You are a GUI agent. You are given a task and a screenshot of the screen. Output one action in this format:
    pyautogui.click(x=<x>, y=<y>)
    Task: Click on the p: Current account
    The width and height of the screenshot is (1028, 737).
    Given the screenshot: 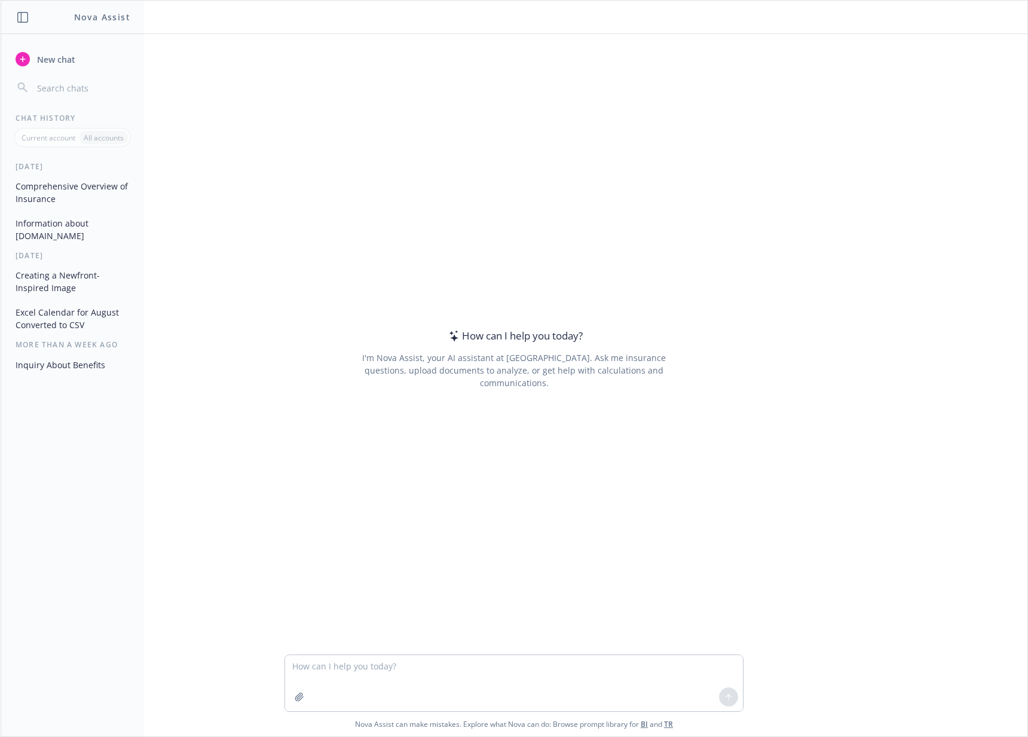 What is the action you would take?
    pyautogui.click(x=48, y=137)
    